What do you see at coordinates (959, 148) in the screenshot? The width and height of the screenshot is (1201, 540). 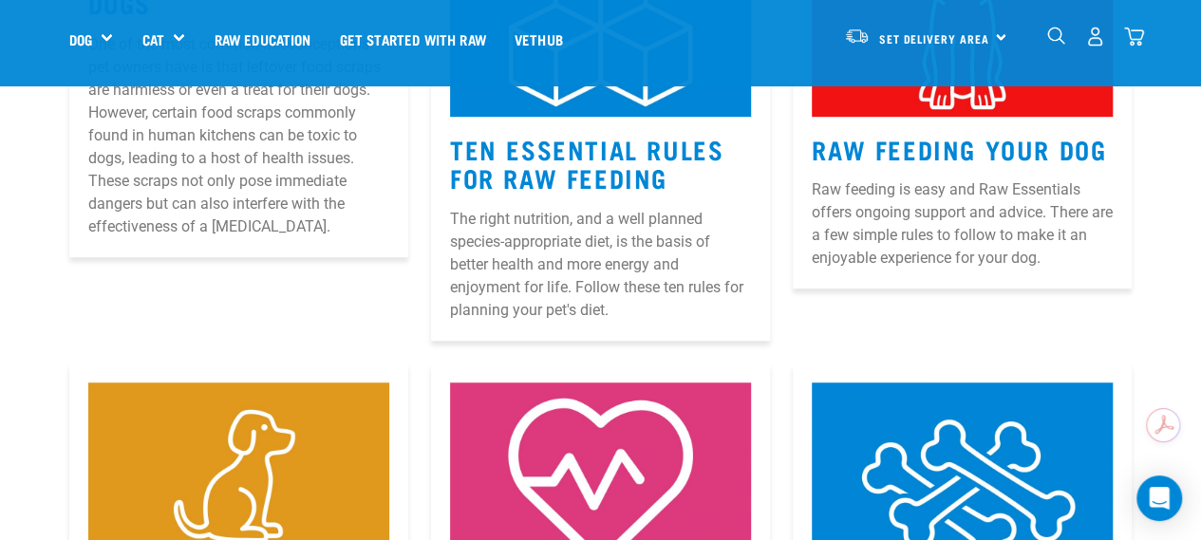 I see `a: Raw Feeding Your Dog` at bounding box center [959, 148].